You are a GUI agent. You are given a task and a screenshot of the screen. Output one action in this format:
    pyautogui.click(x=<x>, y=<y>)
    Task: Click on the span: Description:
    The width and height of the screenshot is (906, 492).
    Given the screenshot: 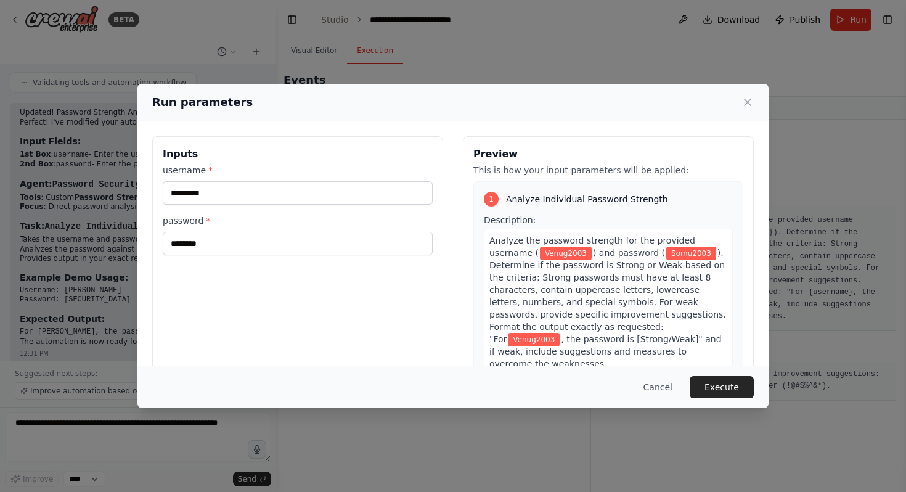 What is the action you would take?
    pyautogui.click(x=510, y=220)
    